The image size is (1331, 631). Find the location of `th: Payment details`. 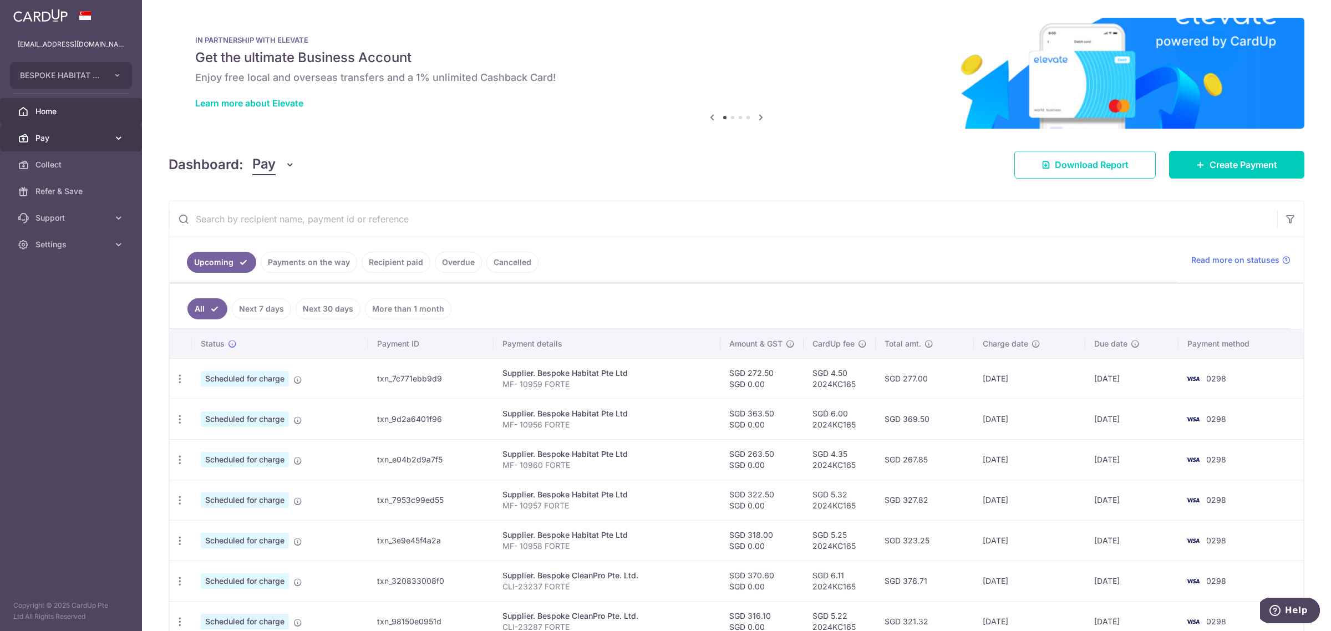

th: Payment details is located at coordinates (607, 344).